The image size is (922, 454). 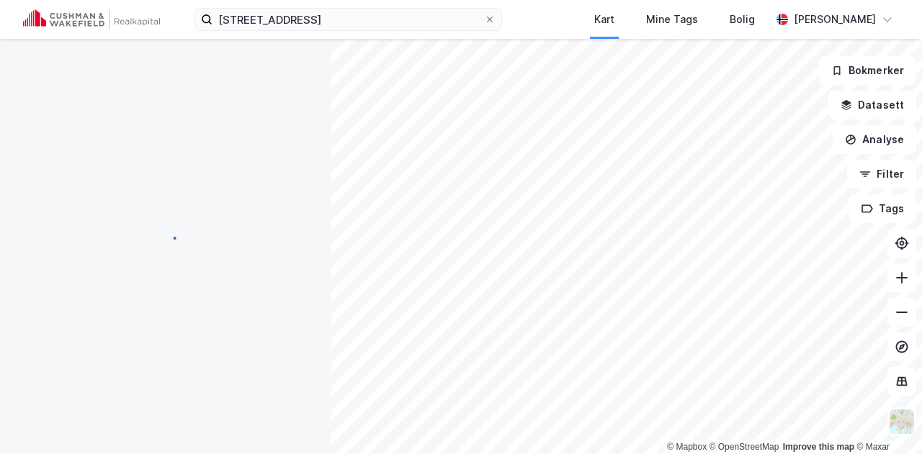 I want to click on button: Bokmerker, so click(x=867, y=71).